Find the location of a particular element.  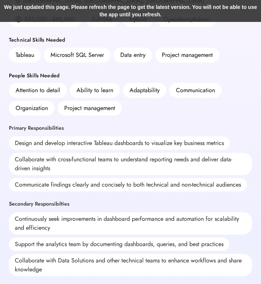

div: Support the analytics team by documenting dashboards, queries, and best practices is located at coordinates (119, 244).